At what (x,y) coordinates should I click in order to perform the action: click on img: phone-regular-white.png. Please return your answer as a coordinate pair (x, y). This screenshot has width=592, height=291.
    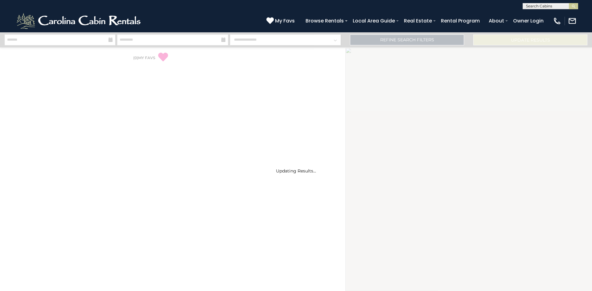
    Looking at the image, I should click on (557, 21).